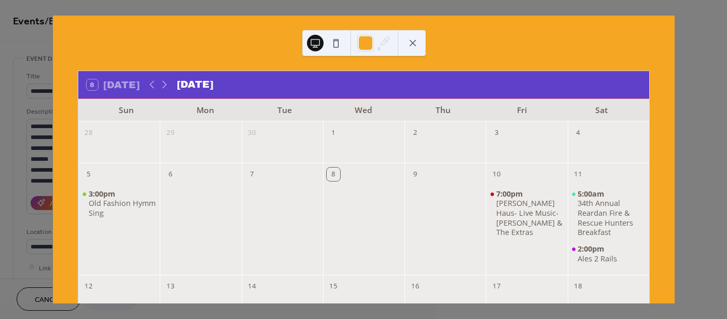 Image resolution: width=727 pixels, height=319 pixels. Describe the element at coordinates (126, 110) in the screenshot. I see `div: Sun` at that location.